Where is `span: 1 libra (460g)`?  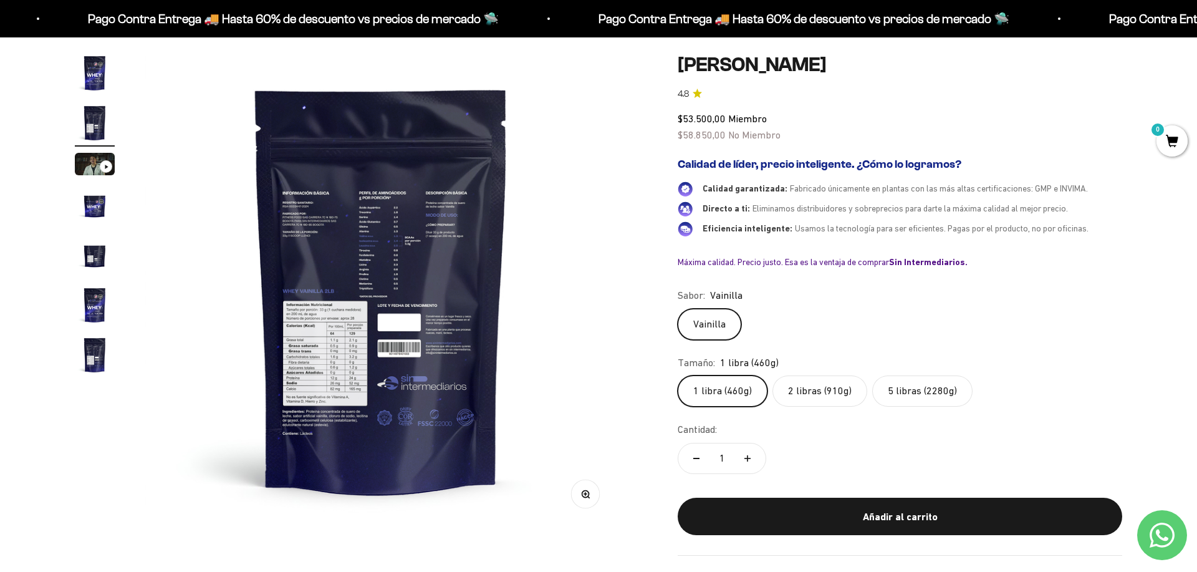
span: 1 libra (460g) is located at coordinates (750, 363).